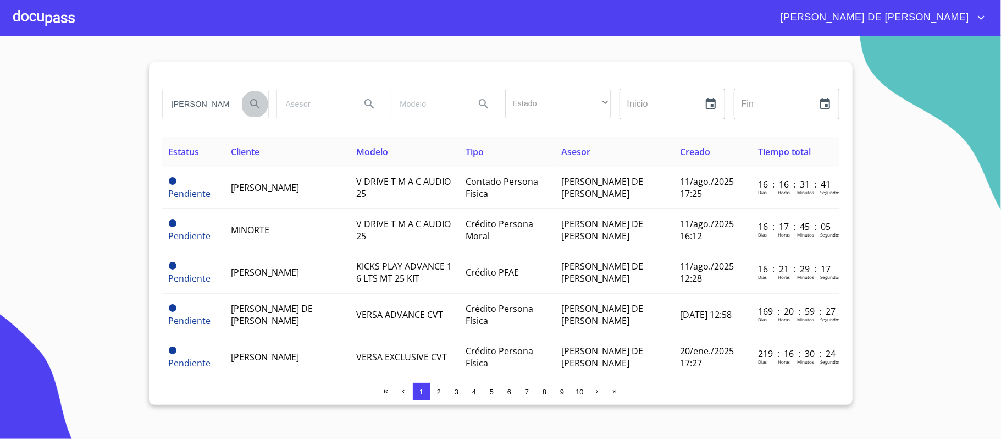 This screenshot has width=1001, height=439. Describe the element at coordinates (795, 311) in the screenshot. I see `p: 169 : 20 : 59 : 27` at that location.